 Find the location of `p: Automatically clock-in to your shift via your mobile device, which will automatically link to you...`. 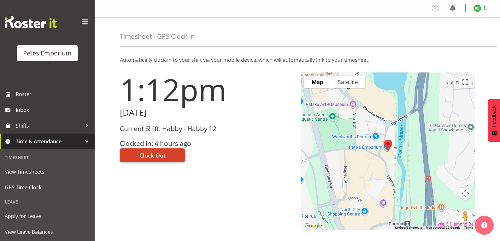

p: Automatically clock-in to your shift via your mobile device, which will automatically link to you... is located at coordinates (297, 60).